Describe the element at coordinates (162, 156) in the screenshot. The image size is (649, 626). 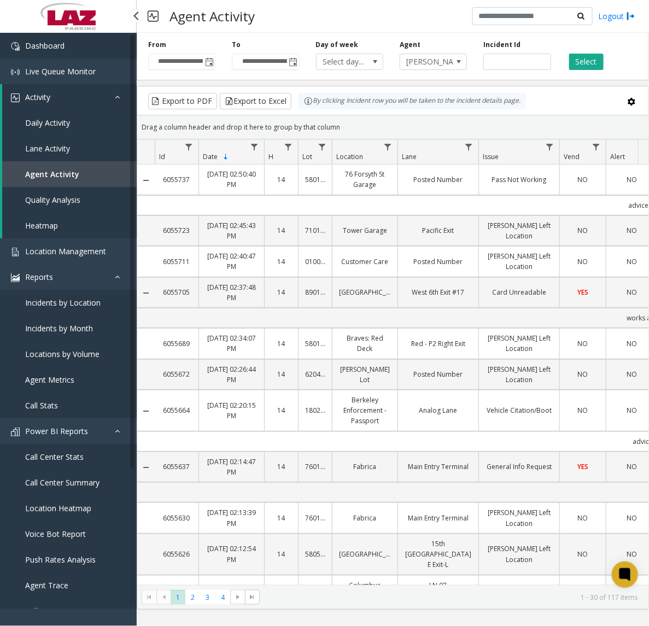
I see `span: Id` at that location.